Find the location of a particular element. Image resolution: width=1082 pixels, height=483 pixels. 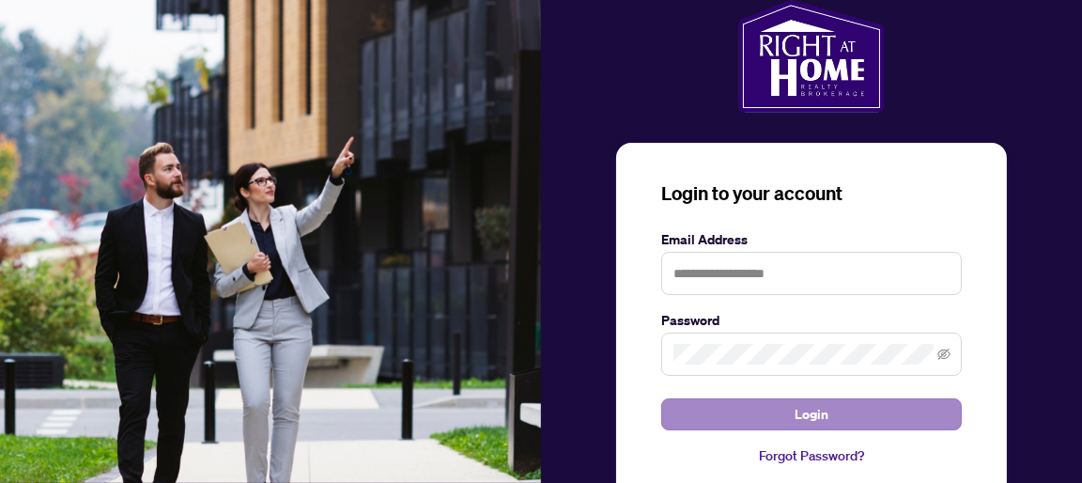

label: Password is located at coordinates (812, 320).